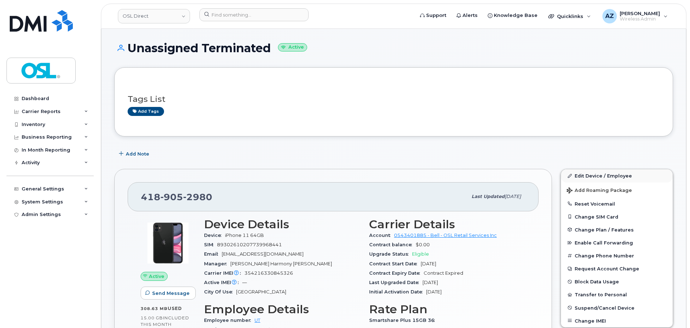 This screenshot has height=328, width=690. I want to click on span: Email, so click(213, 254).